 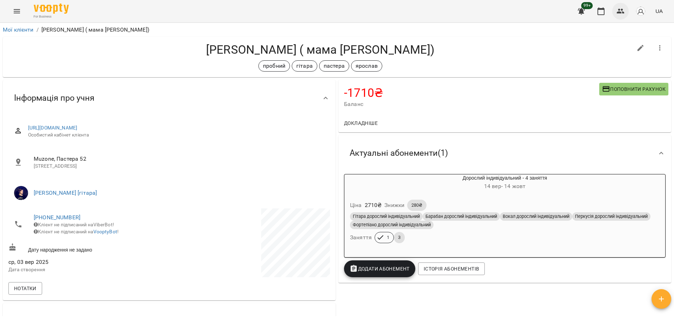 I want to click on div: Дату народження не задано, so click(x=88, y=248).